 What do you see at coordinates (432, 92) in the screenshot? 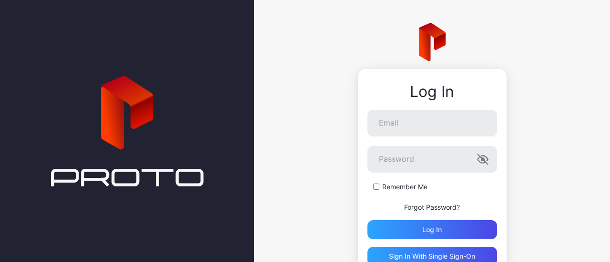
I see `div: Log In` at bounding box center [432, 92].